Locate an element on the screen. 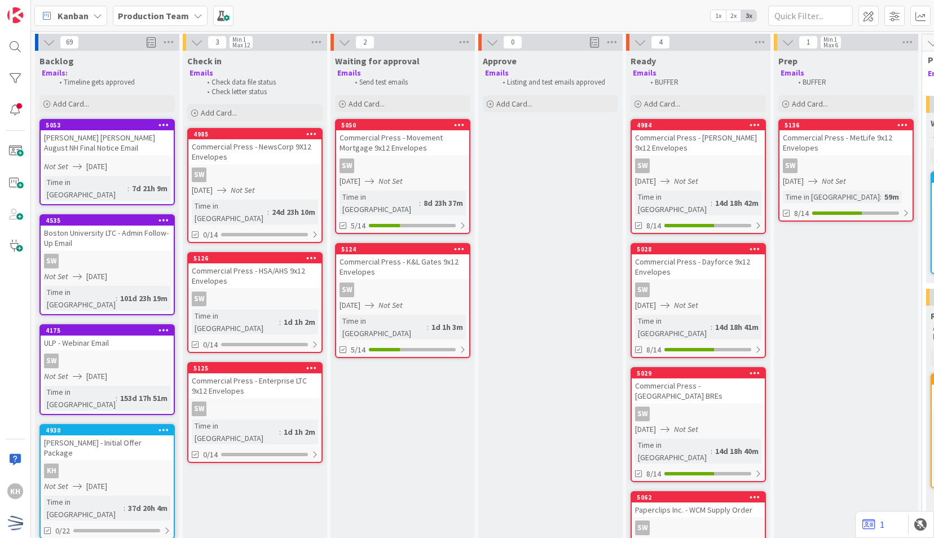 The height and width of the screenshot is (538, 934). div: 5028Commercial Press - Dayforce 9x12 Envelopes is located at coordinates (699, 262).